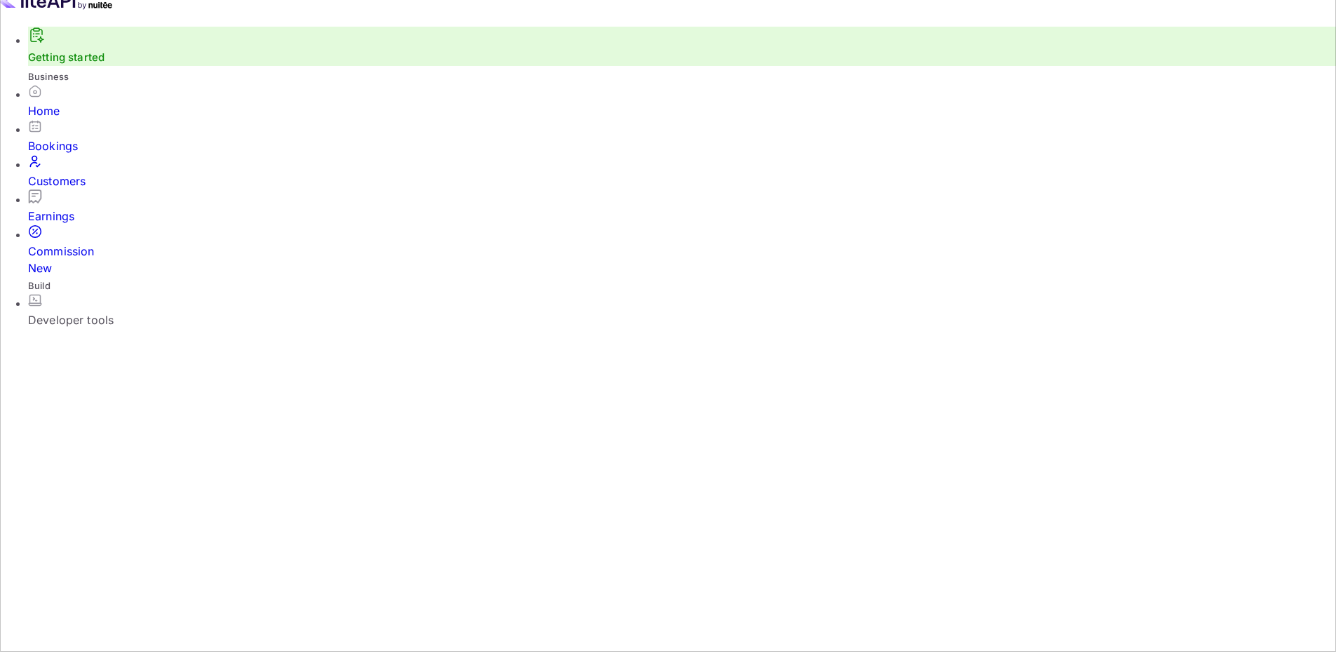 This screenshot has width=1336, height=663. I want to click on a: Home, so click(682, 102).